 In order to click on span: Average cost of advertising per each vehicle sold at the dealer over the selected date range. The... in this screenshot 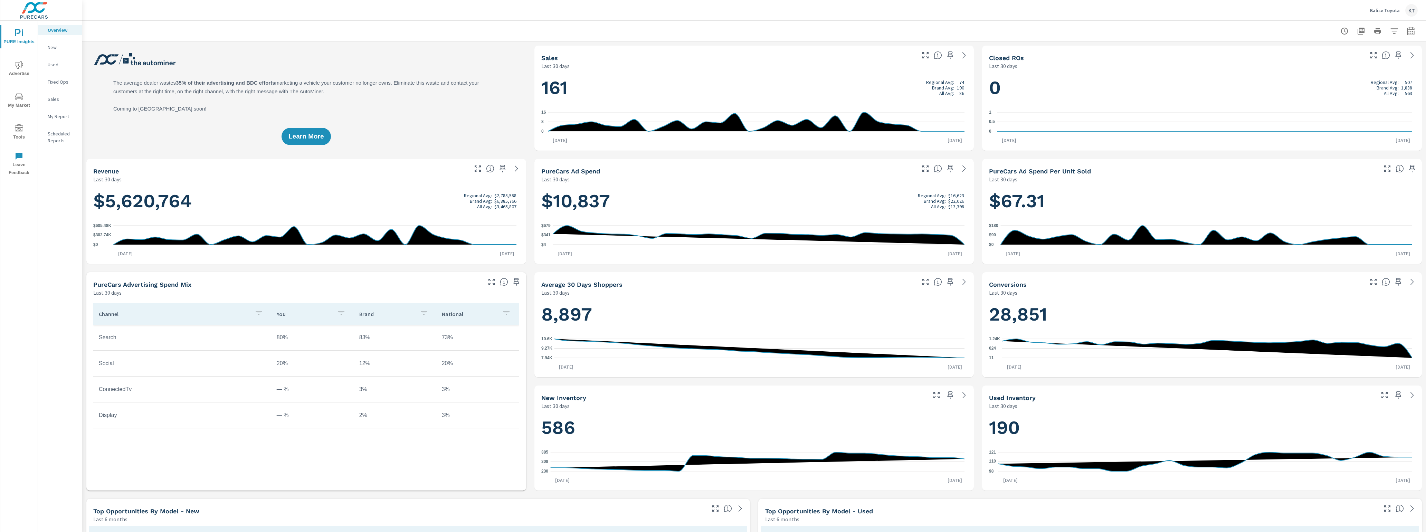, I will do `click(1400, 169)`.